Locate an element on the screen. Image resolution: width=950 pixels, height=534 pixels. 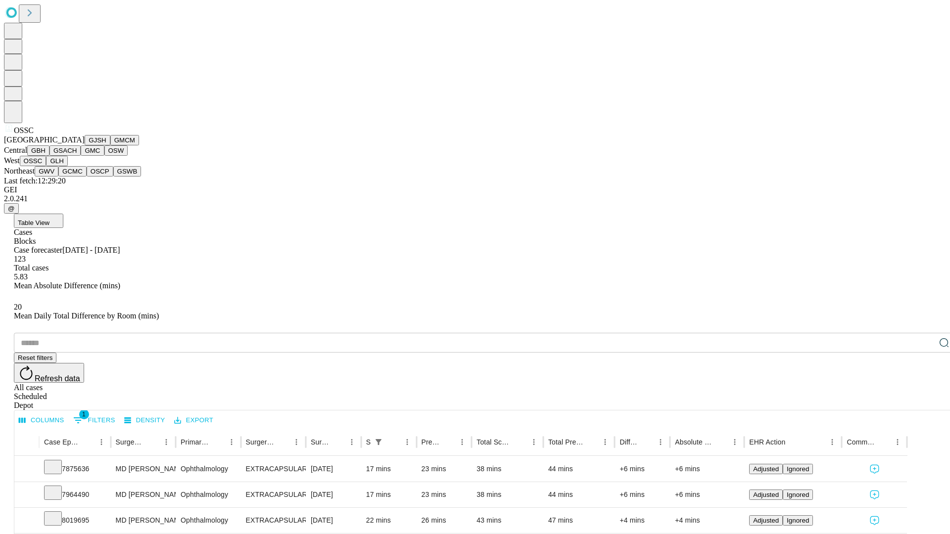
button: OSSC is located at coordinates (33, 161).